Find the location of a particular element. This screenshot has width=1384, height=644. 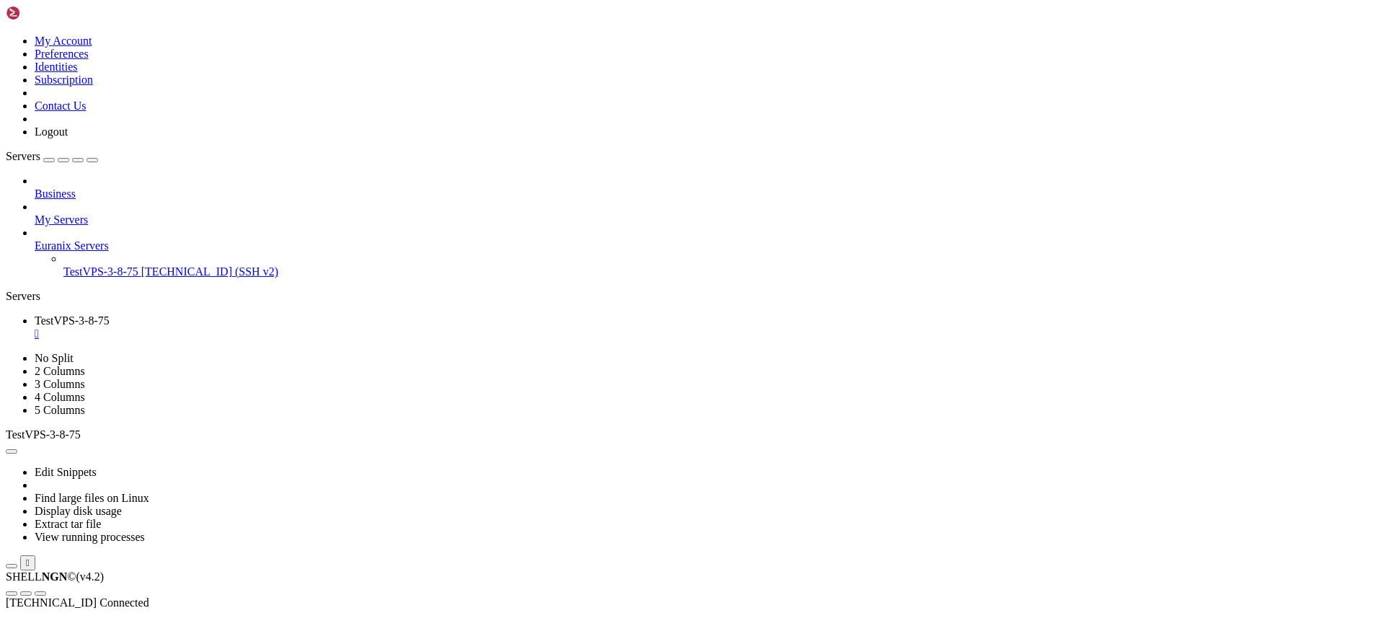

span: My Servers is located at coordinates (61, 219).